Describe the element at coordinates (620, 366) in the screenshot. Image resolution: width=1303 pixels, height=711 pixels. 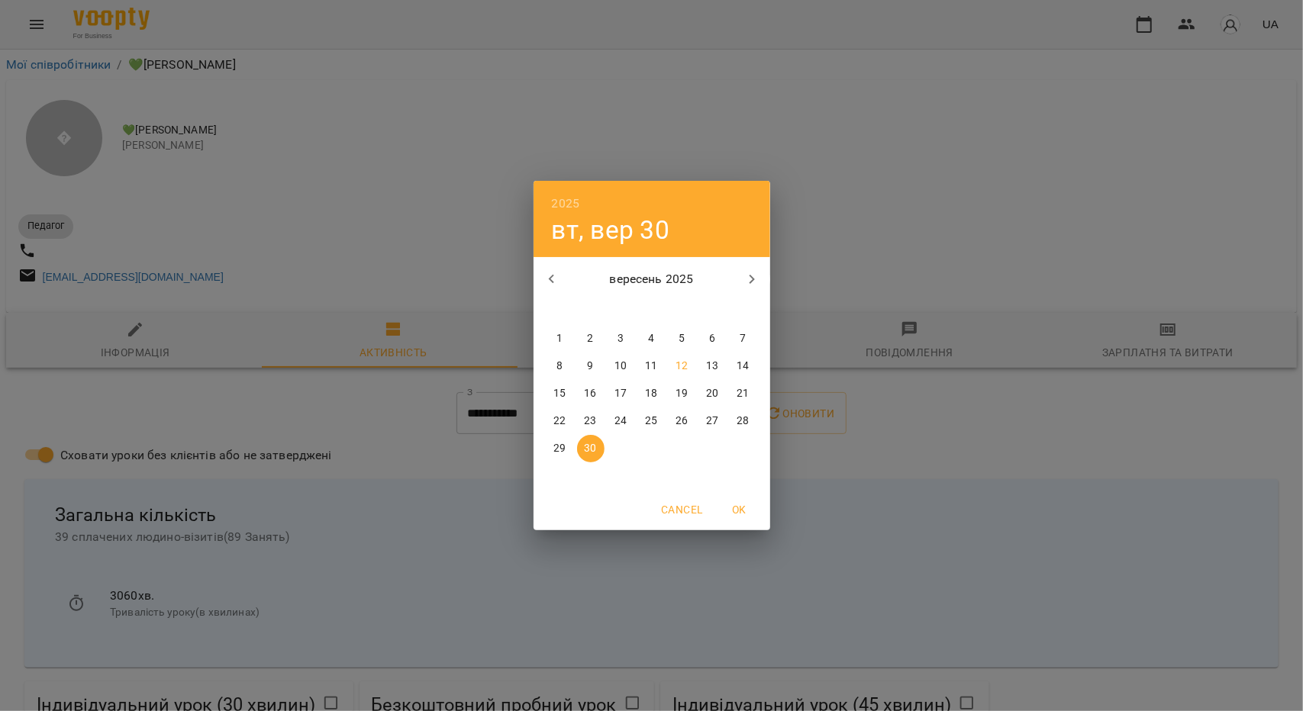
I see `p: 10` at that location.